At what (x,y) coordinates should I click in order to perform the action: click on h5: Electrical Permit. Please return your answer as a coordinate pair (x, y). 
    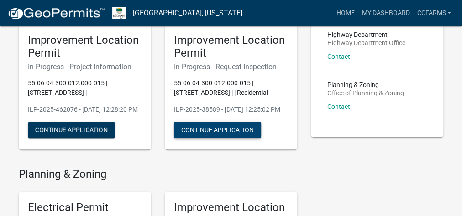
    Looking at the image, I should click on (85, 208).